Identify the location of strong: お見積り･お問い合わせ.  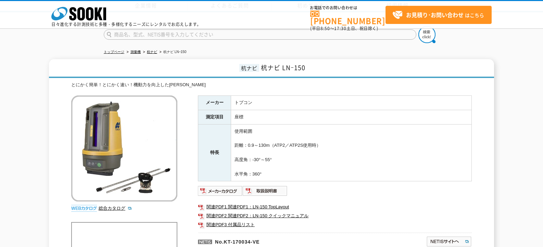
(435, 15).